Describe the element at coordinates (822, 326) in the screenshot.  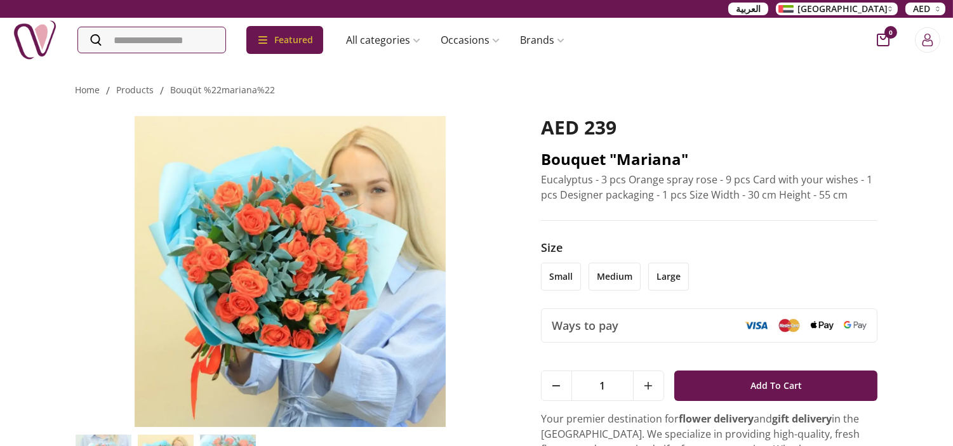
I see `img: Apple Pay` at that location.